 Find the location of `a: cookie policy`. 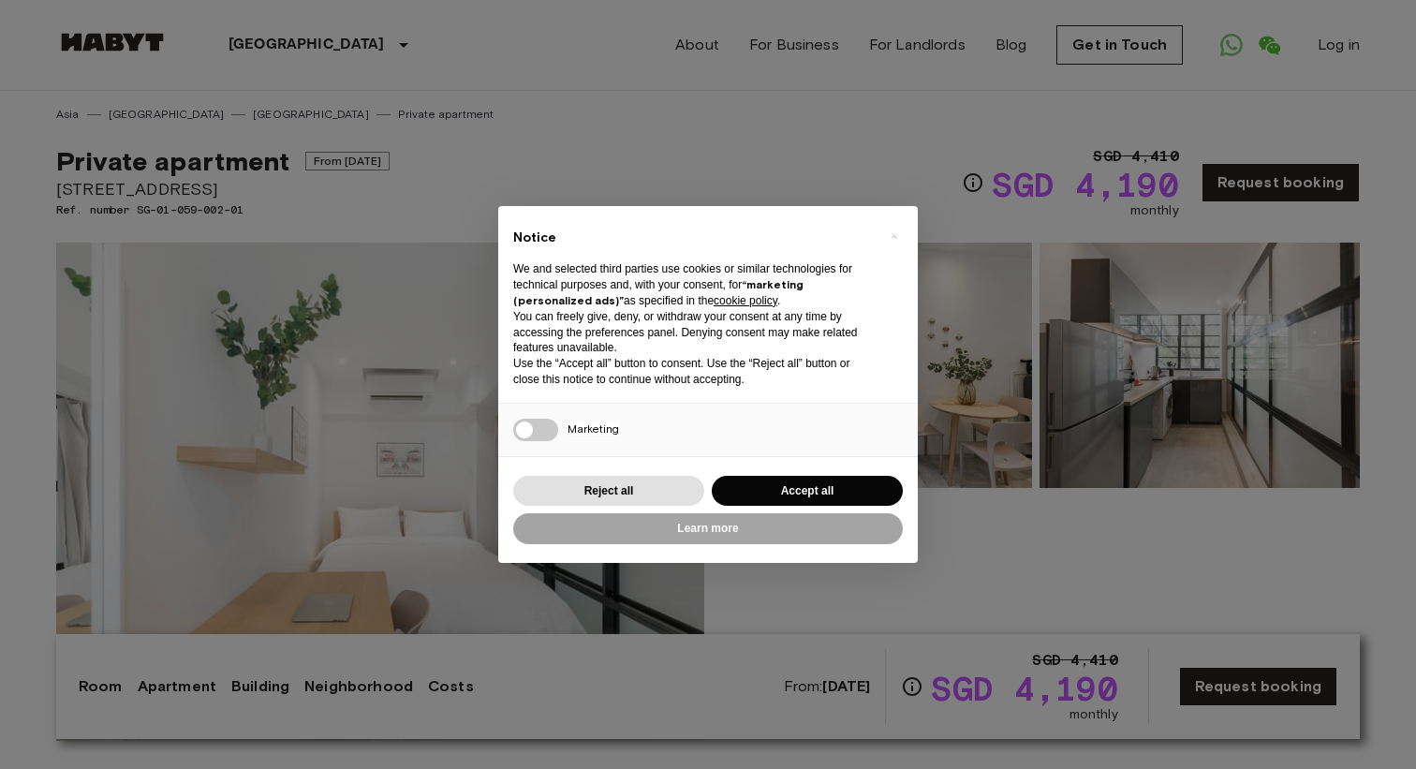

a: cookie policy is located at coordinates (746, 301).